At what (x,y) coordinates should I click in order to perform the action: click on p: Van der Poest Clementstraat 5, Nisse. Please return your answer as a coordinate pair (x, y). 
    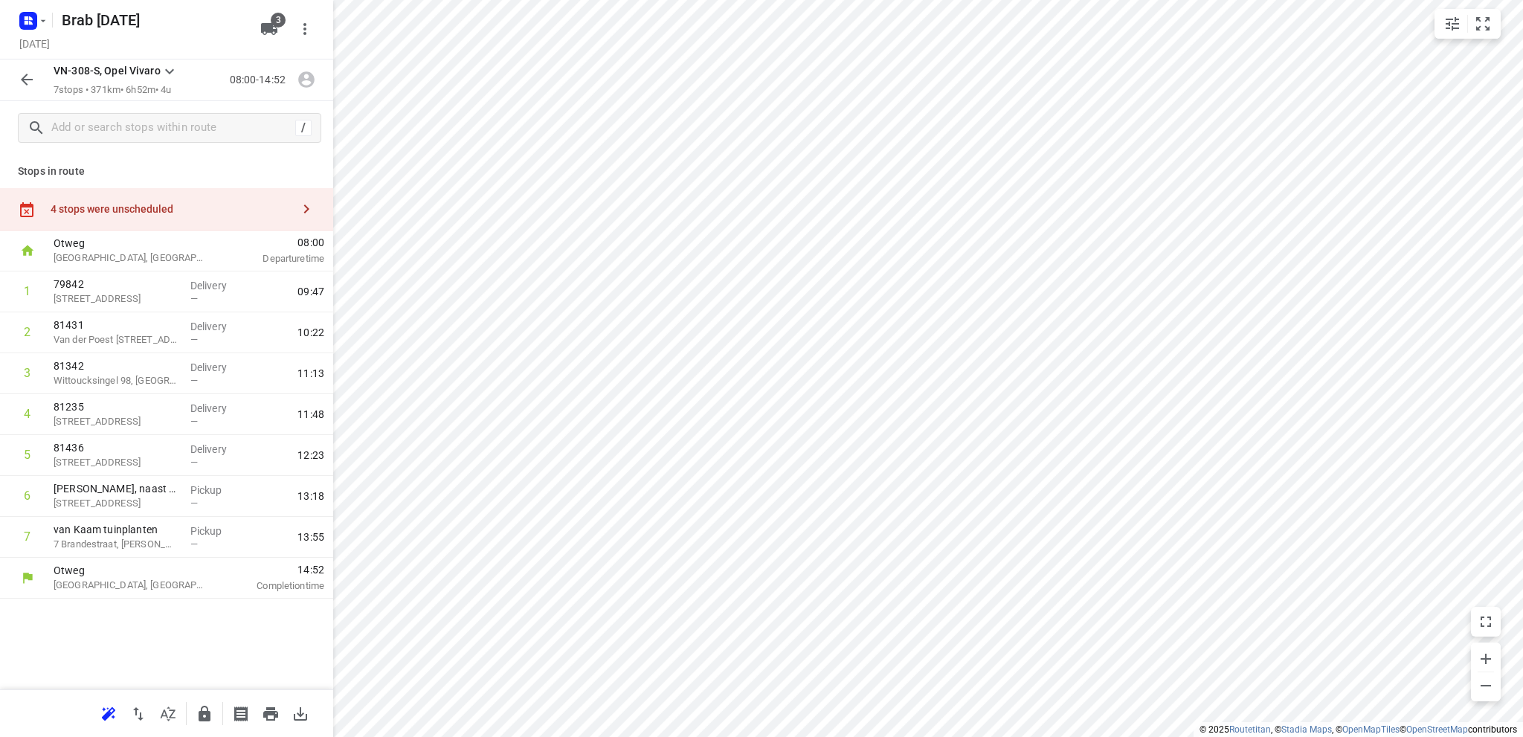
    Looking at the image, I should click on (116, 340).